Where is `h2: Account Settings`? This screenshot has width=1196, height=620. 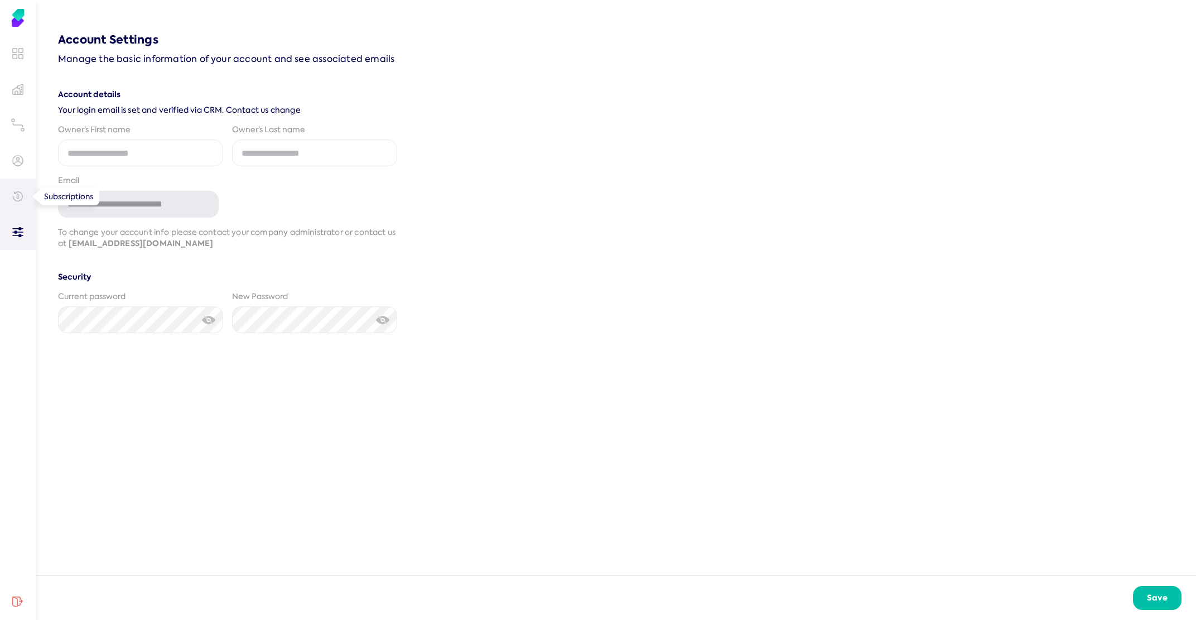
h2: Account Settings is located at coordinates (228, 40).